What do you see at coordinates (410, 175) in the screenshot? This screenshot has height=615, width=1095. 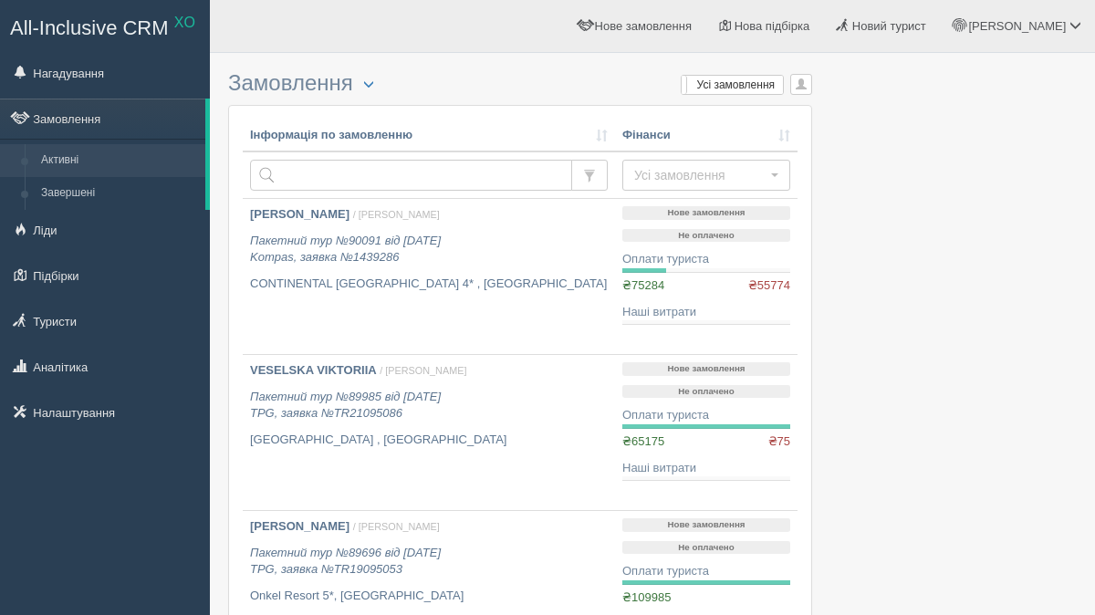 I see `input: Пошук за номером замовлення, ПІБ або паспортом туриста` at bounding box center [410, 175].